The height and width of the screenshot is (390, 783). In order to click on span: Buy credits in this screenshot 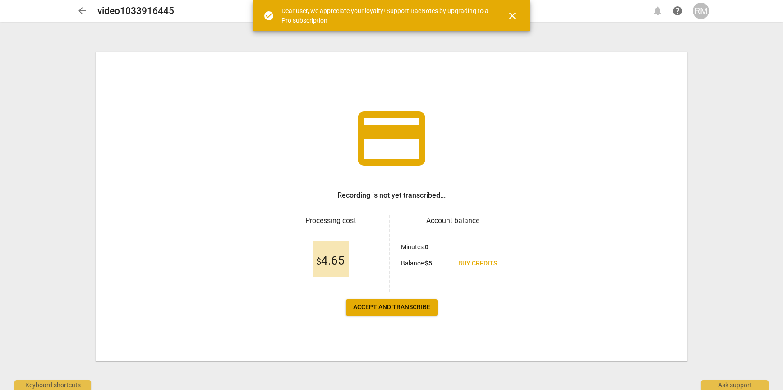, I will do `click(478, 263)`.